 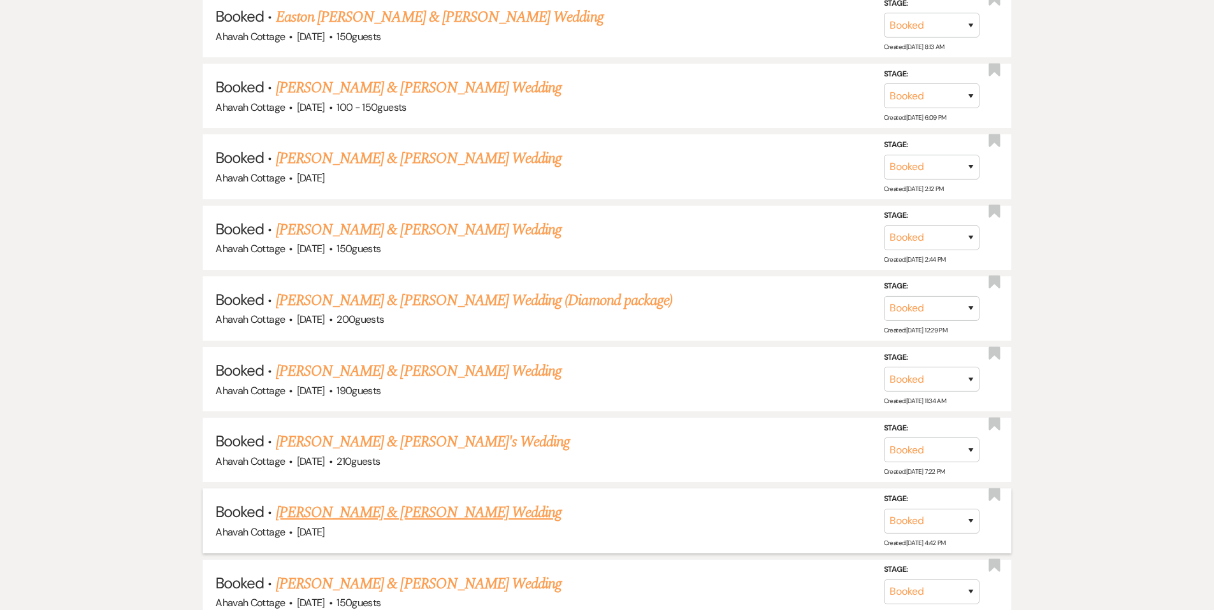 I want to click on span: 210 guests, so click(x=358, y=461).